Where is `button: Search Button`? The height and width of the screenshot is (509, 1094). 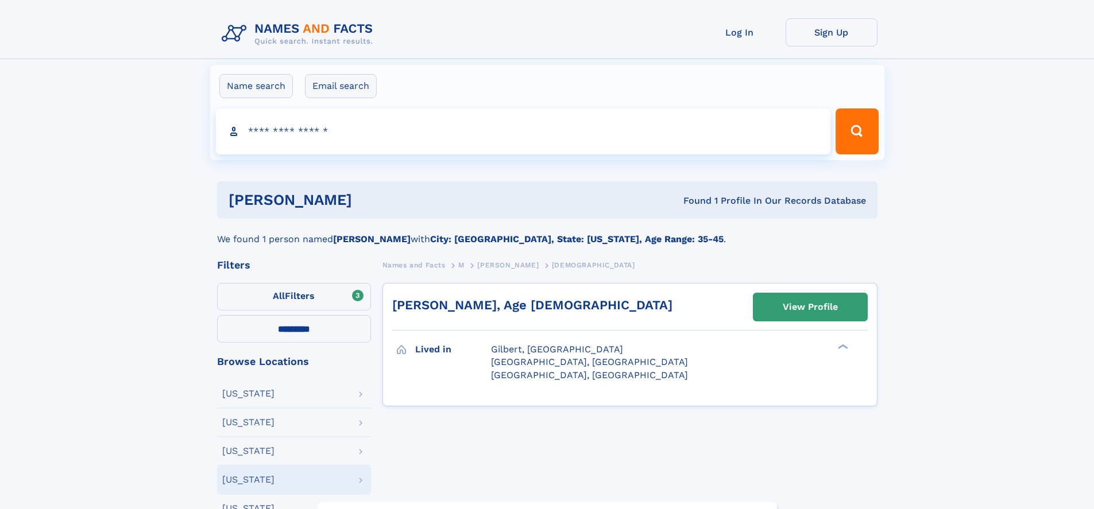
button: Search Button is located at coordinates (857, 132).